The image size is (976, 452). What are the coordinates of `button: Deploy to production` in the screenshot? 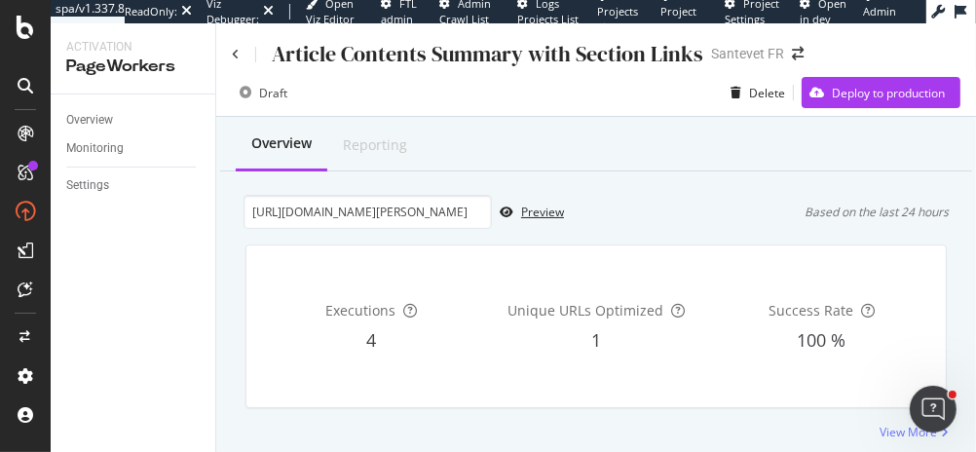 It's located at (881, 93).